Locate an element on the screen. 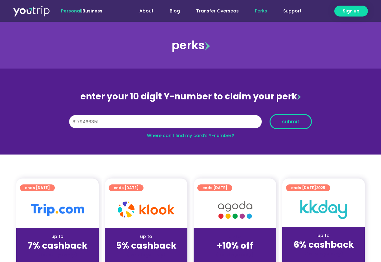 This screenshot has width=381, height=262. span: Personal is located at coordinates (71, 11).